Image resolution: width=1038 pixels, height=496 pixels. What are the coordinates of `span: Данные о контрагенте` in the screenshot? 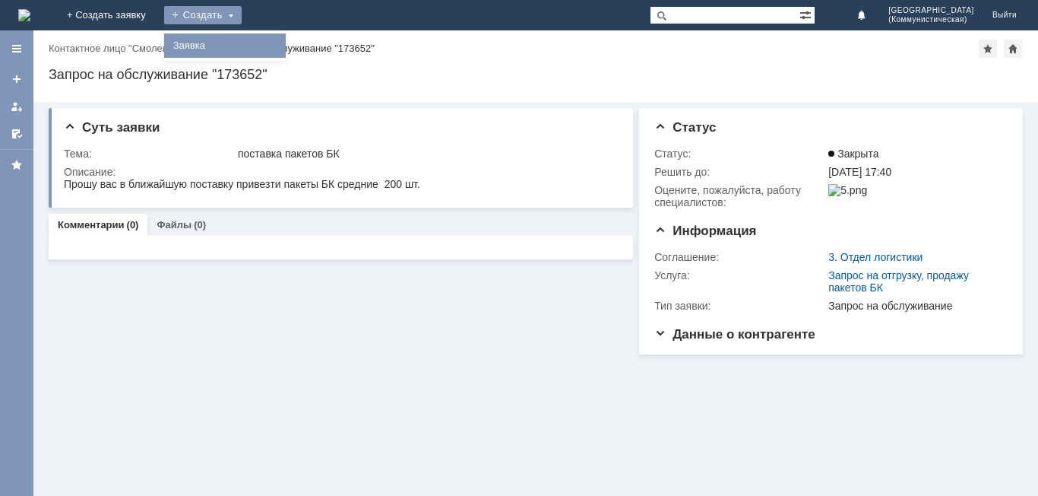 It's located at (735, 334).